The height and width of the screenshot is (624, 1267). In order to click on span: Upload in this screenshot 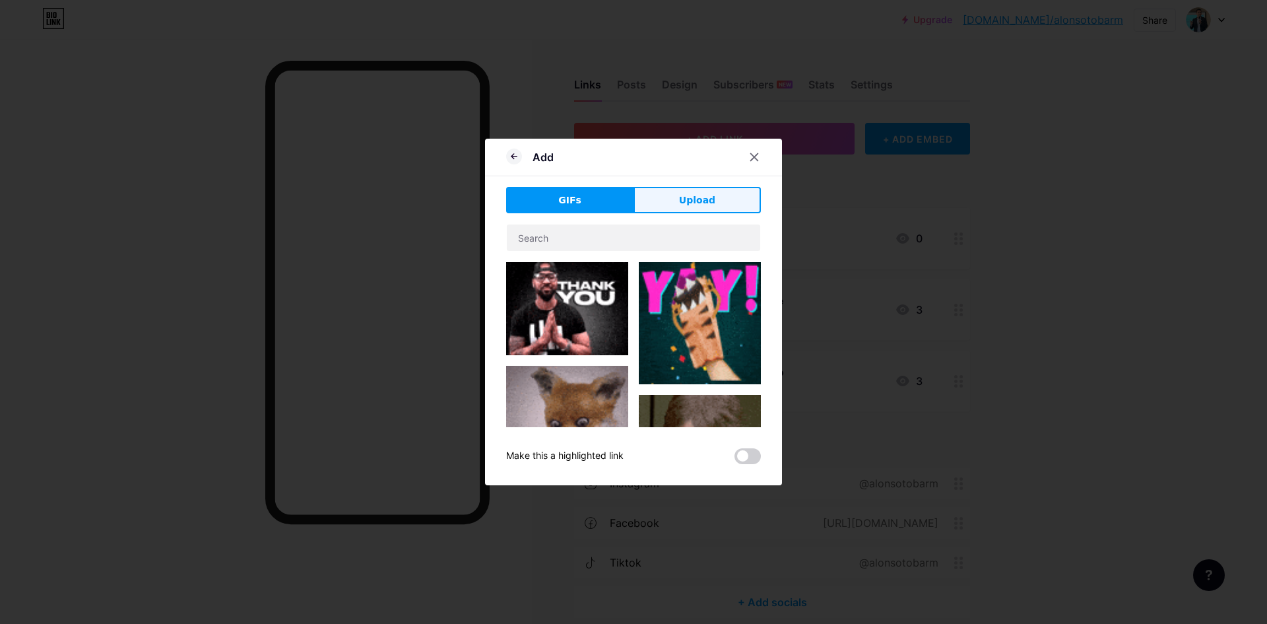, I will do `click(697, 200)`.